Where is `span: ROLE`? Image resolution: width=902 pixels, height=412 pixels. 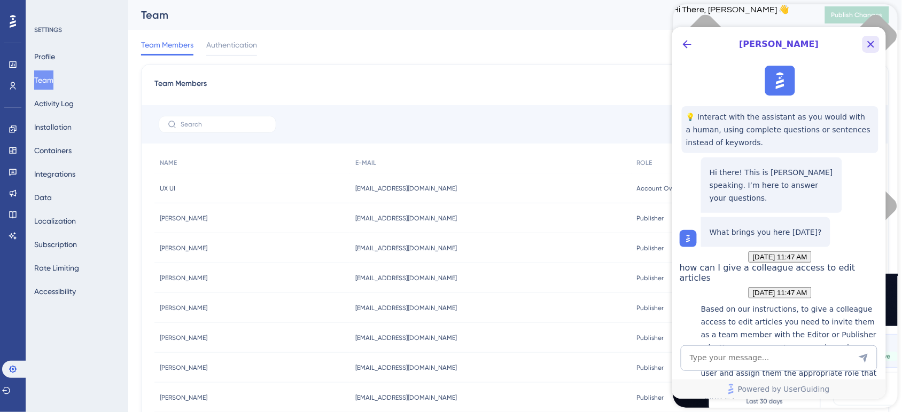 span: ROLE is located at coordinates (644, 163).